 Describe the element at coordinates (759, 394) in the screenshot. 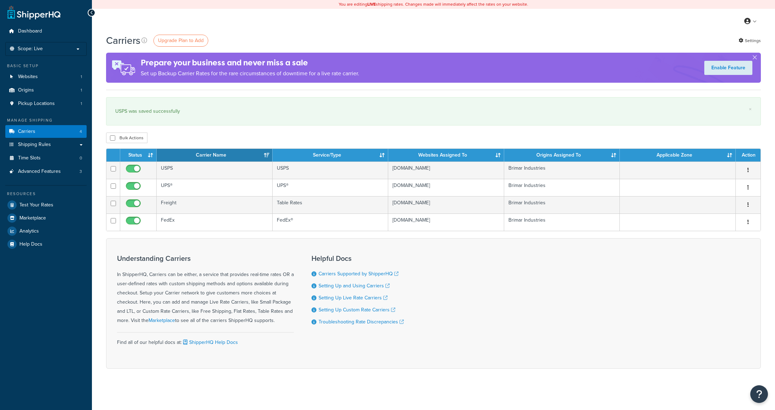

I see `button: Open Resource Center` at that location.